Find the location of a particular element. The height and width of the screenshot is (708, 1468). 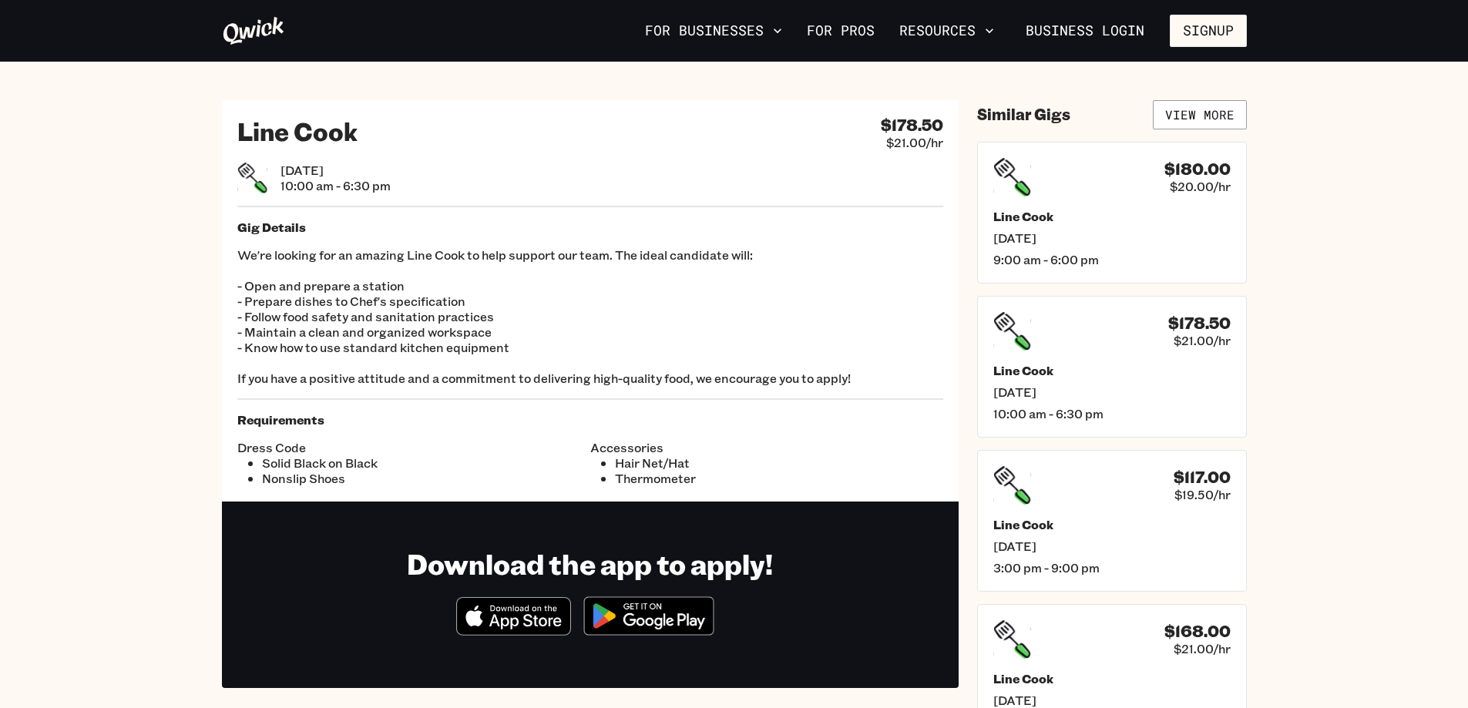

p: We're looking for an amazing Line Cook to help support our team. The ideal candidate will: - Open... is located at coordinates (590, 317).